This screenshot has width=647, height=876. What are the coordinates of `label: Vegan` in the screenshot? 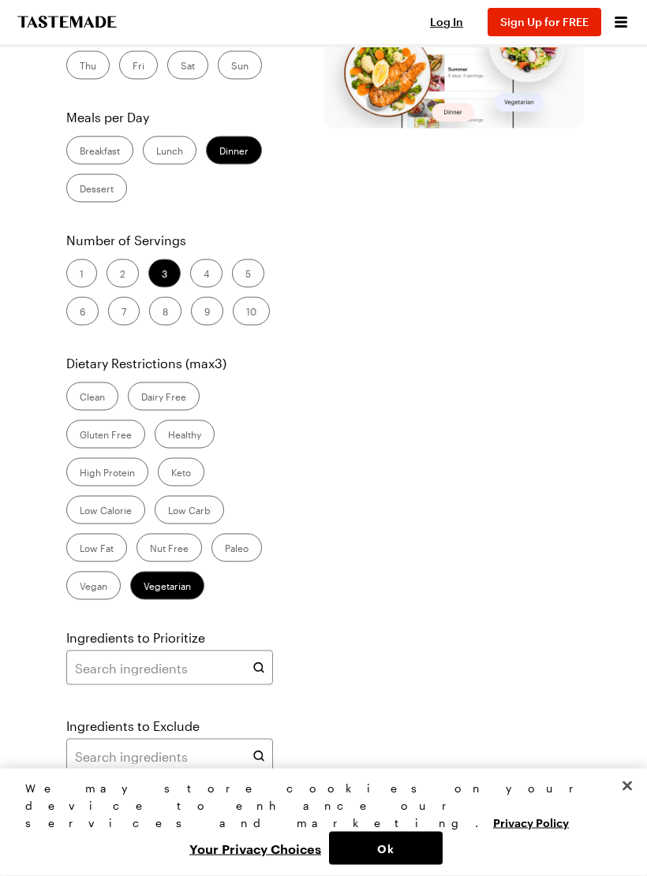 It's located at (93, 586).